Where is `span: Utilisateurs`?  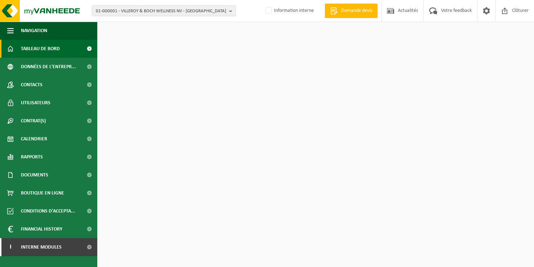
span: Utilisateurs is located at coordinates (36, 103).